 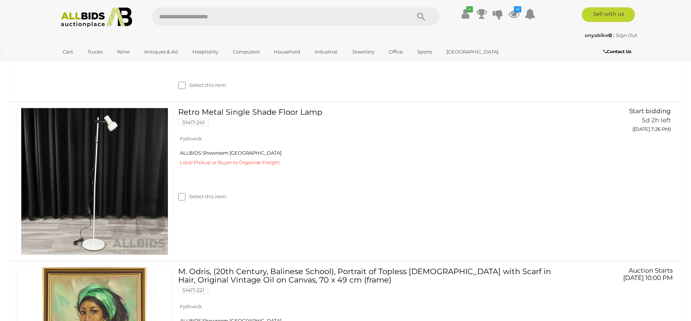 I want to click on a: Retro Metal Single Shade Floor Lamp 51417-241, so click(x=373, y=119).